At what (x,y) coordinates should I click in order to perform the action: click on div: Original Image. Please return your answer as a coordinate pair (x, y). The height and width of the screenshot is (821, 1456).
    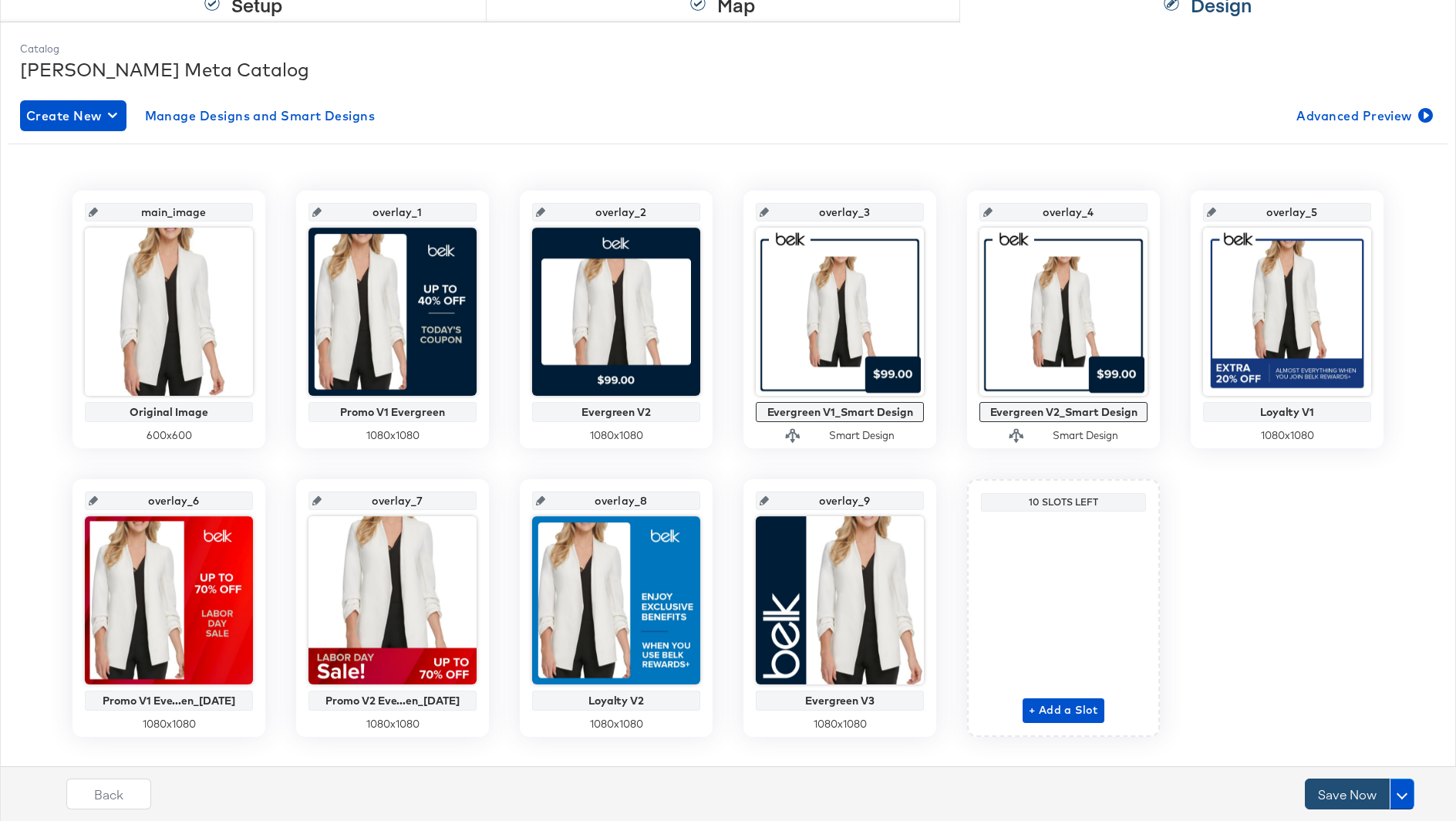
    Looking at the image, I should click on (169, 411).